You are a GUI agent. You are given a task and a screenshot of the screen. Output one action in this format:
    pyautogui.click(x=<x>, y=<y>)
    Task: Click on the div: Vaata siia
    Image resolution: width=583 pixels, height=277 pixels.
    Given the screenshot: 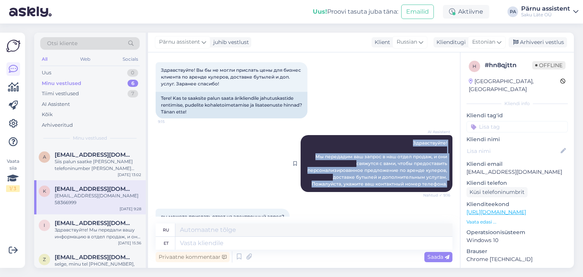 What is the action you would take?
    pyautogui.click(x=13, y=175)
    